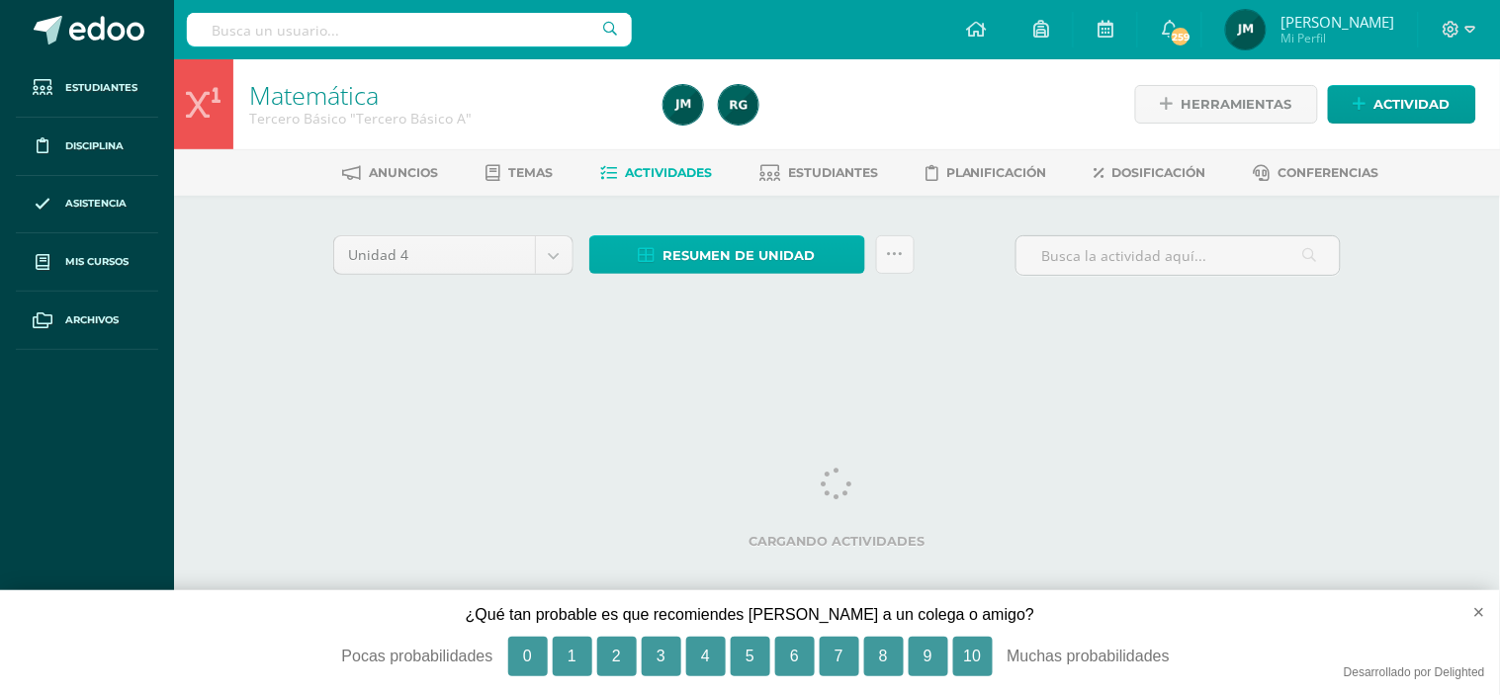 This screenshot has width=1500, height=695. Describe the element at coordinates (370, 656) in the screenshot. I see `div: Pocas probabilidades` at that location.